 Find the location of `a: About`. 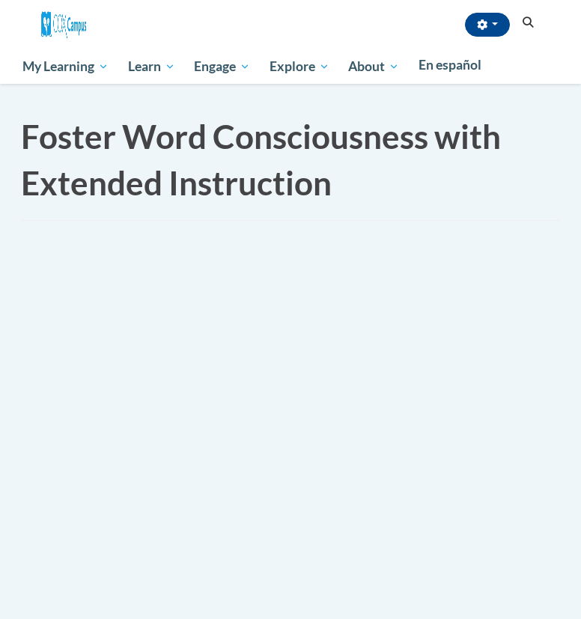

a: About is located at coordinates (374, 67).